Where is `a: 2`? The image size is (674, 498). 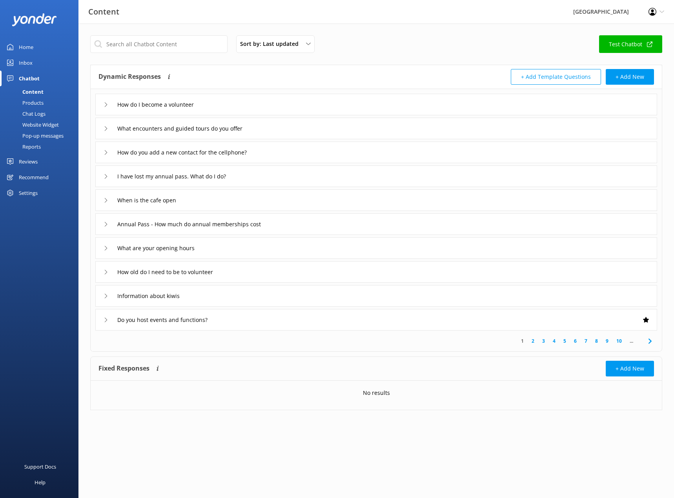 a: 2 is located at coordinates (533, 341).